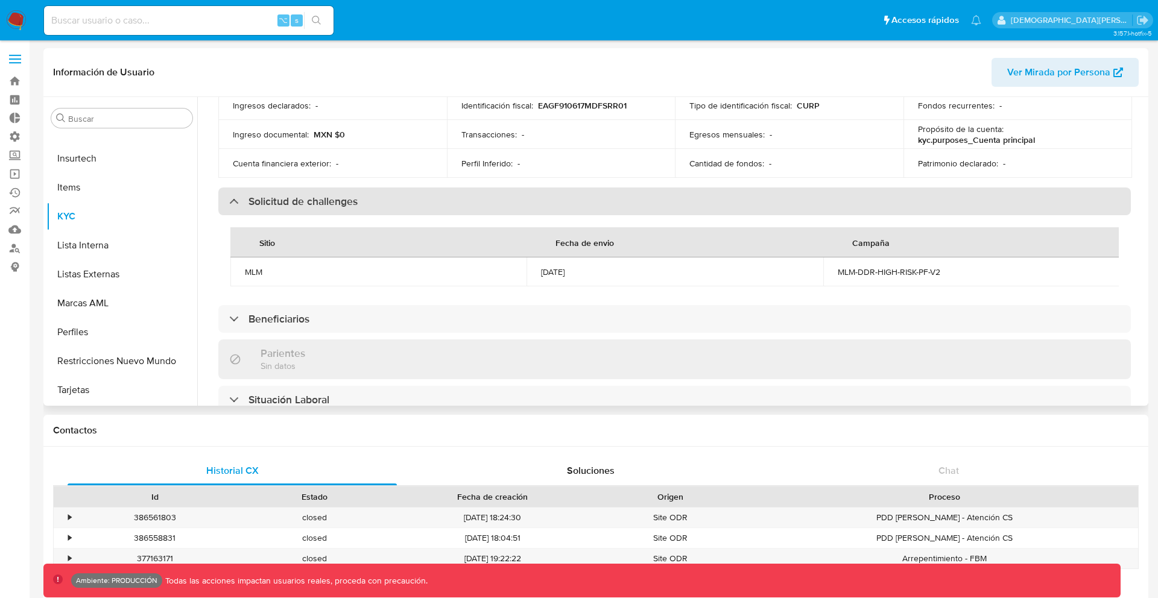 The image size is (1158, 598). What do you see at coordinates (122, 303) in the screenshot?
I see `button: Marcas AML` at bounding box center [122, 303].